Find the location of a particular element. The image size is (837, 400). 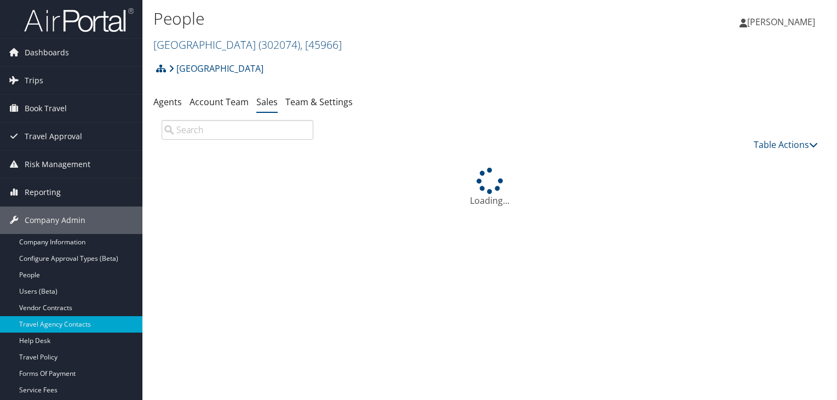

span: Reporting is located at coordinates (43, 192).